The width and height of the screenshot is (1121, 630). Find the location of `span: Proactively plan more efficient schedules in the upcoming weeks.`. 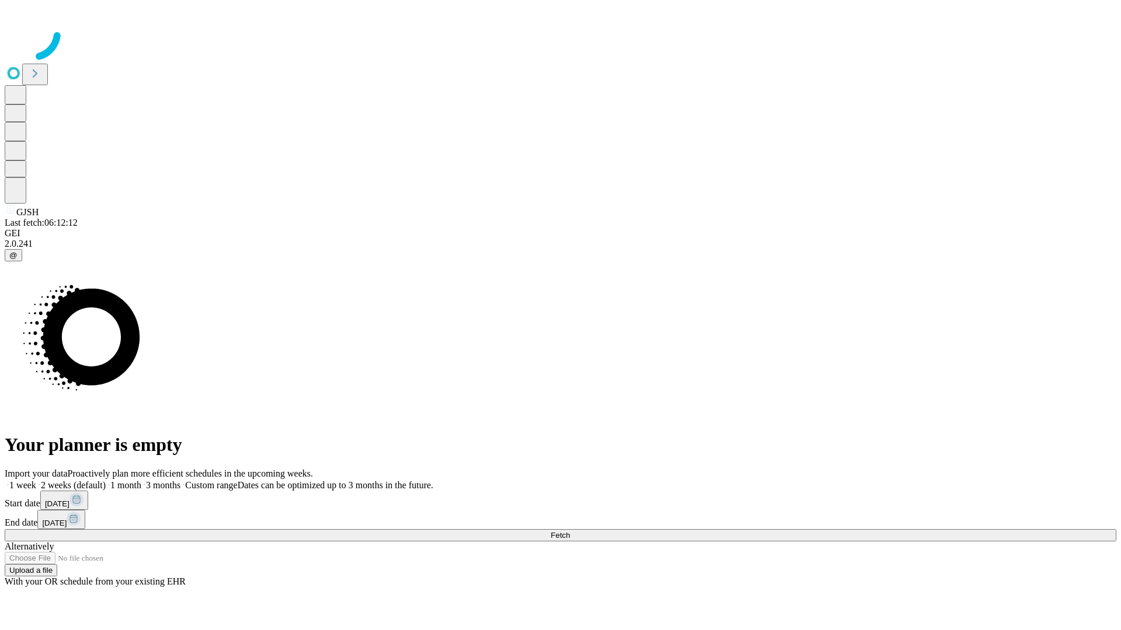

span: Proactively plan more efficient schedules in the upcoming weeks. is located at coordinates (190, 473).